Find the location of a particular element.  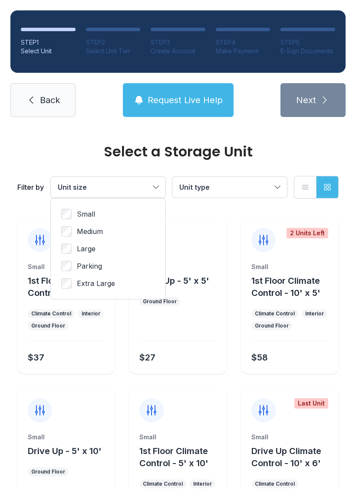

button: 1st Floor Climate Control - 5' x 10' is located at coordinates (181, 457).